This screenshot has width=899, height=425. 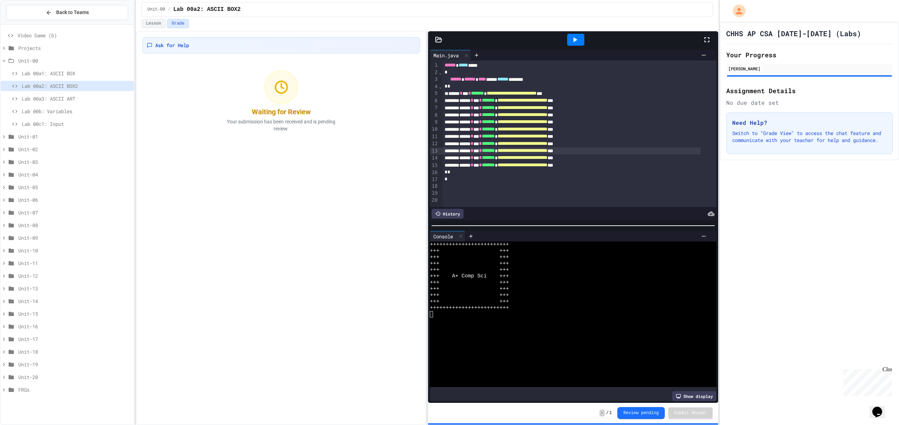 What do you see at coordinates (810, 103) in the screenshot?
I see `div: No due date set` at bounding box center [810, 103].